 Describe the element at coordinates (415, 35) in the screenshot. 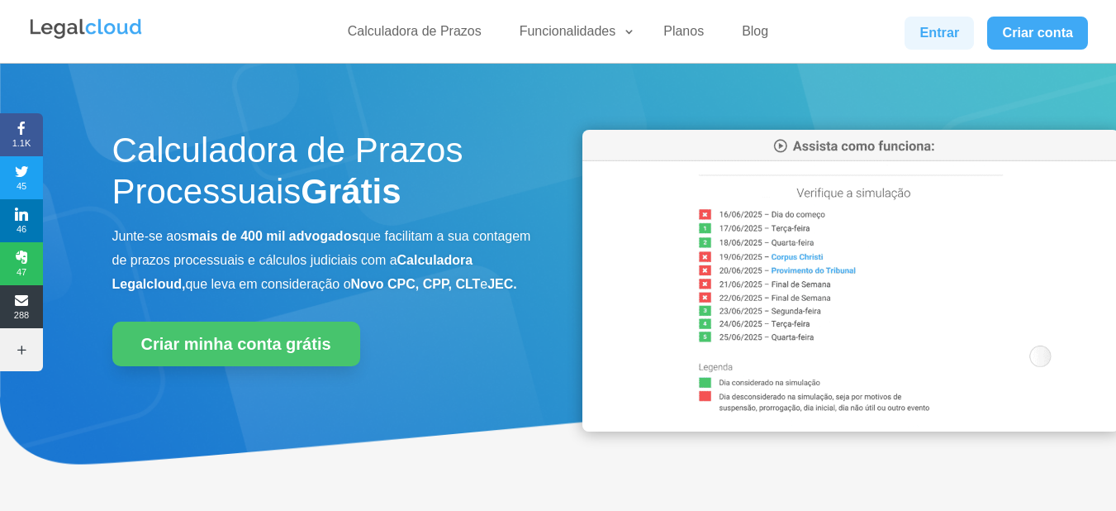

I see `a: Calculadora de Prazos` at that location.